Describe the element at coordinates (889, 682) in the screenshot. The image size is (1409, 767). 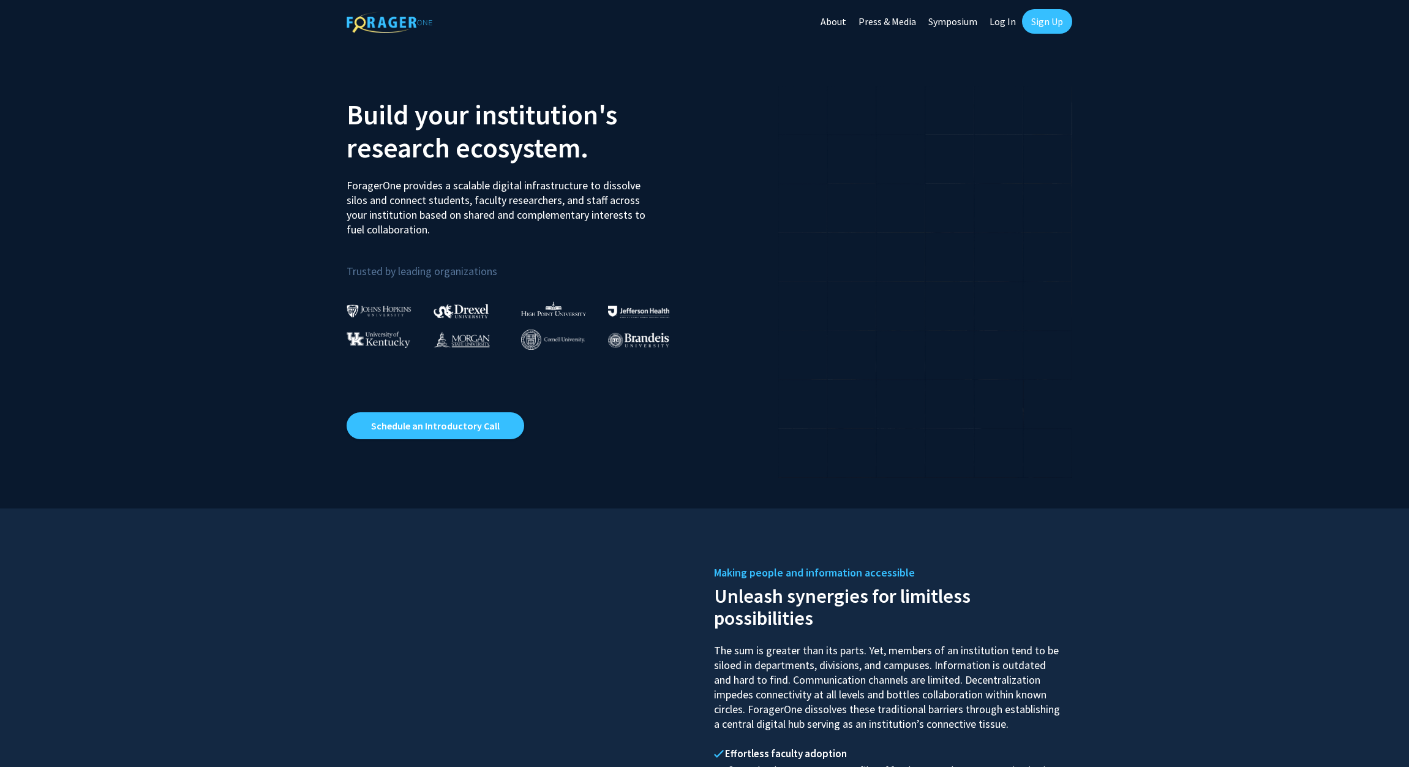
I see `p: The sum is greater than its parts. Yet, members of an institution tend to be siloed in department...` at that location.